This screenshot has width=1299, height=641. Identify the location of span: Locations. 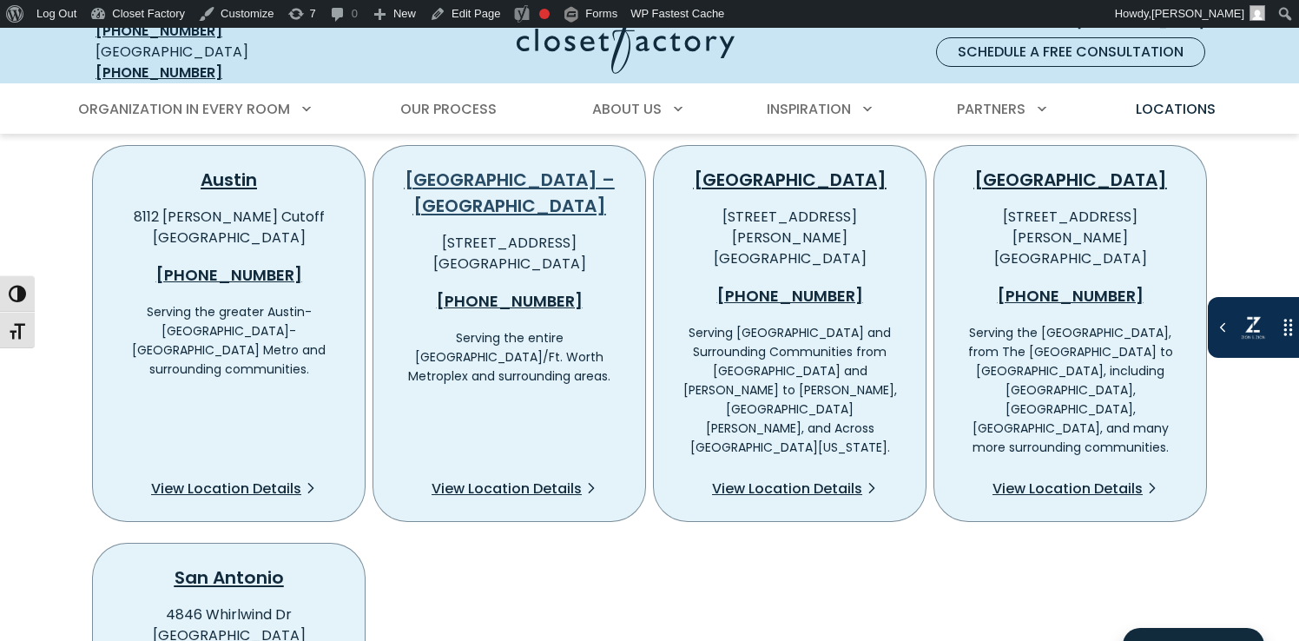
(1176, 109).